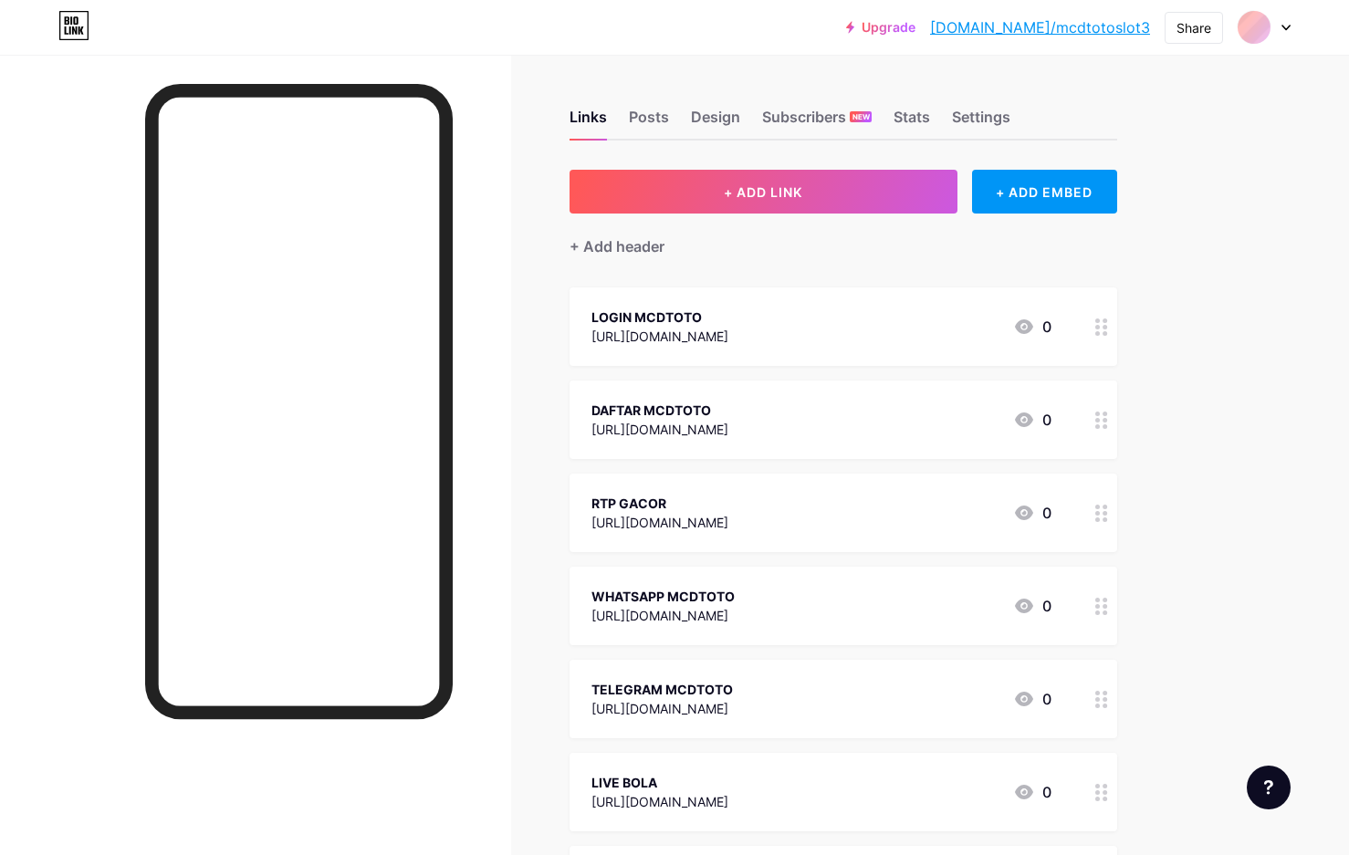 The image size is (1349, 855). I want to click on div: LIVE BOLA, so click(660, 782).